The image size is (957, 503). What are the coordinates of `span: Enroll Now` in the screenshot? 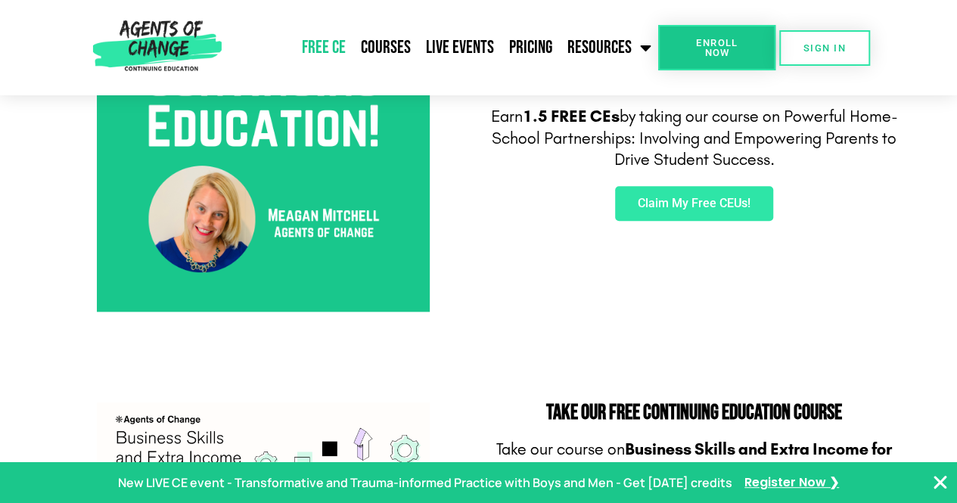 It's located at (717, 48).